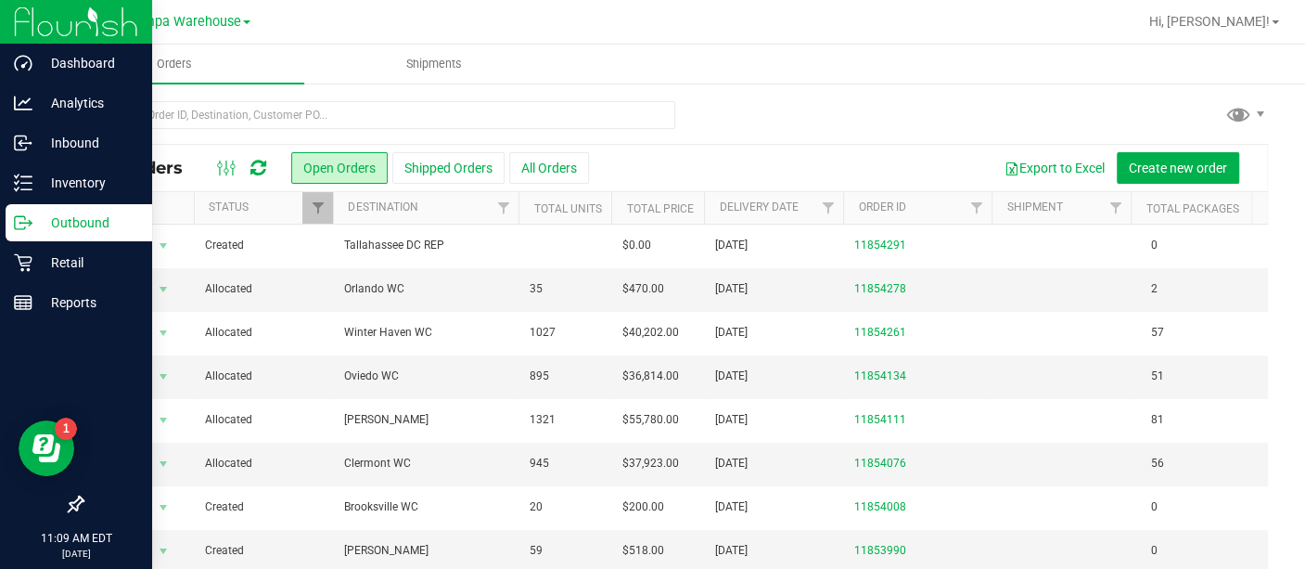 The image size is (1305, 569). I want to click on span: 59, so click(536, 550).